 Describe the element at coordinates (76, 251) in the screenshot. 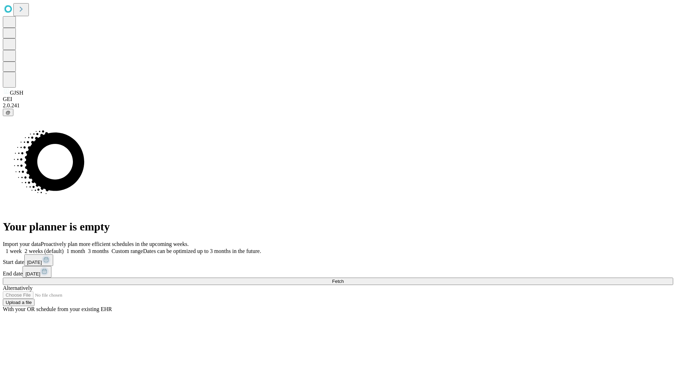

I see `span: 1 month` at that location.